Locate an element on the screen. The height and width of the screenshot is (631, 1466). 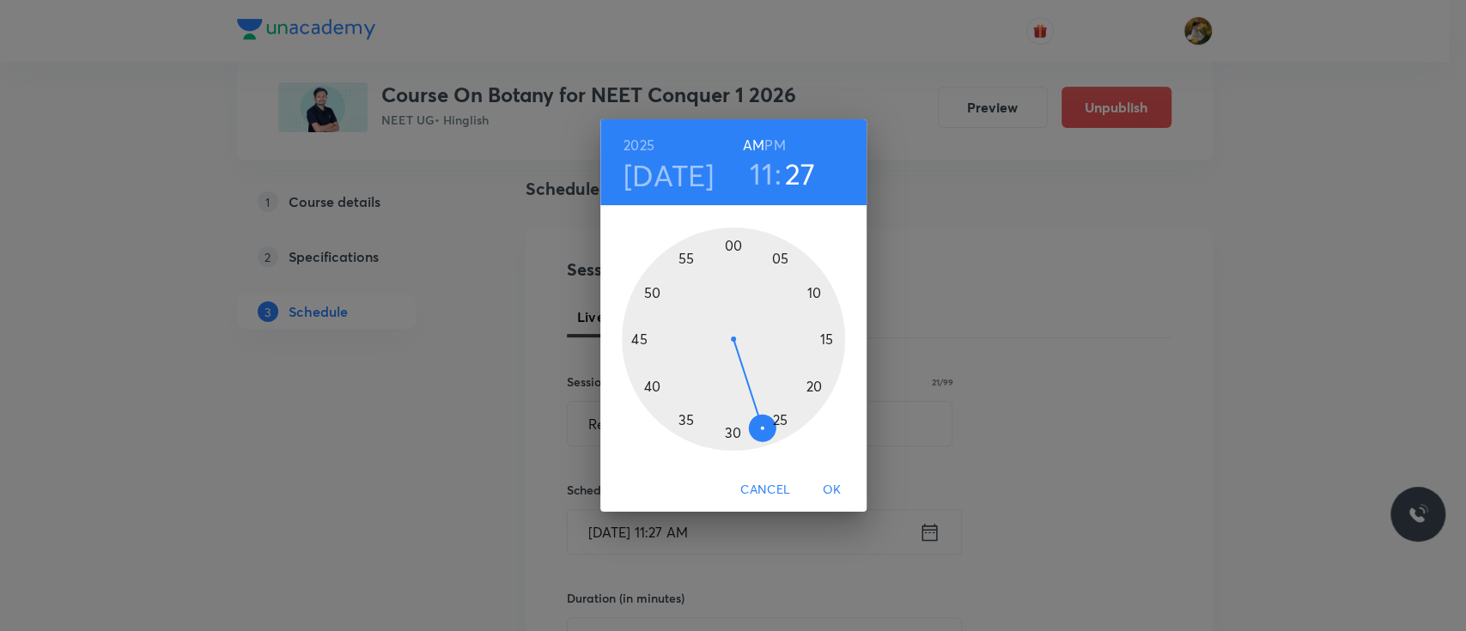
h6: AM is located at coordinates (753, 145).